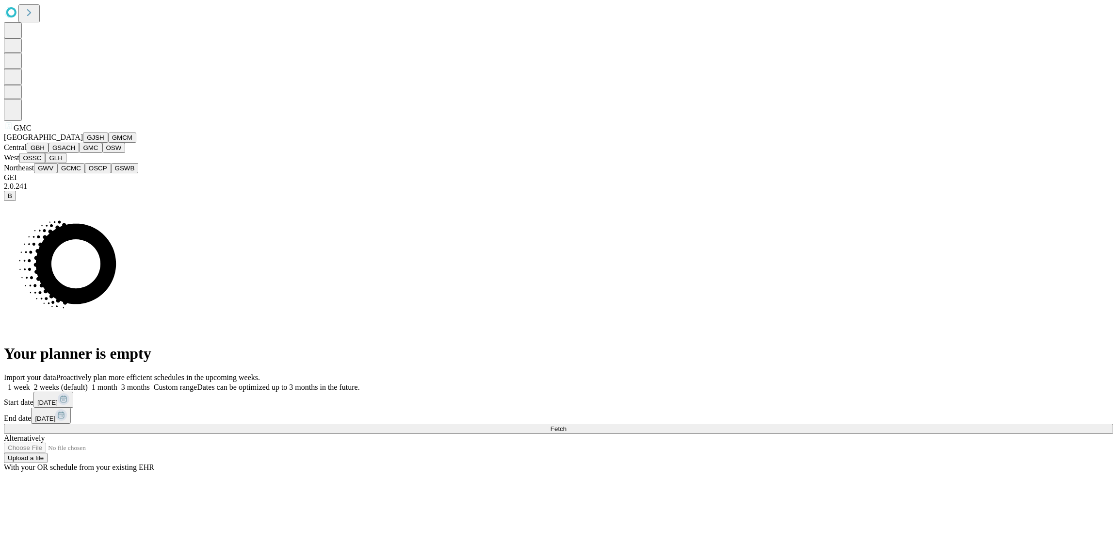 This screenshot has width=1117, height=548. What do you see at coordinates (12, 157) in the screenshot?
I see `span: West` at bounding box center [12, 157].